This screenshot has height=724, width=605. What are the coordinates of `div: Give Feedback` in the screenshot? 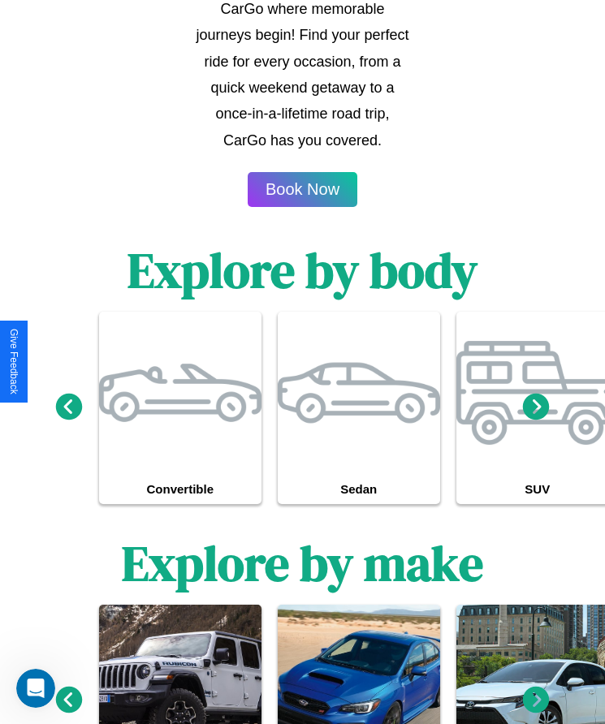 It's located at (14, 361).